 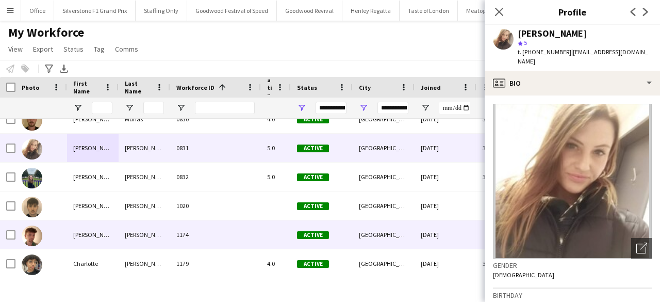 I want to click on div: 0831, so click(x=216, y=147).